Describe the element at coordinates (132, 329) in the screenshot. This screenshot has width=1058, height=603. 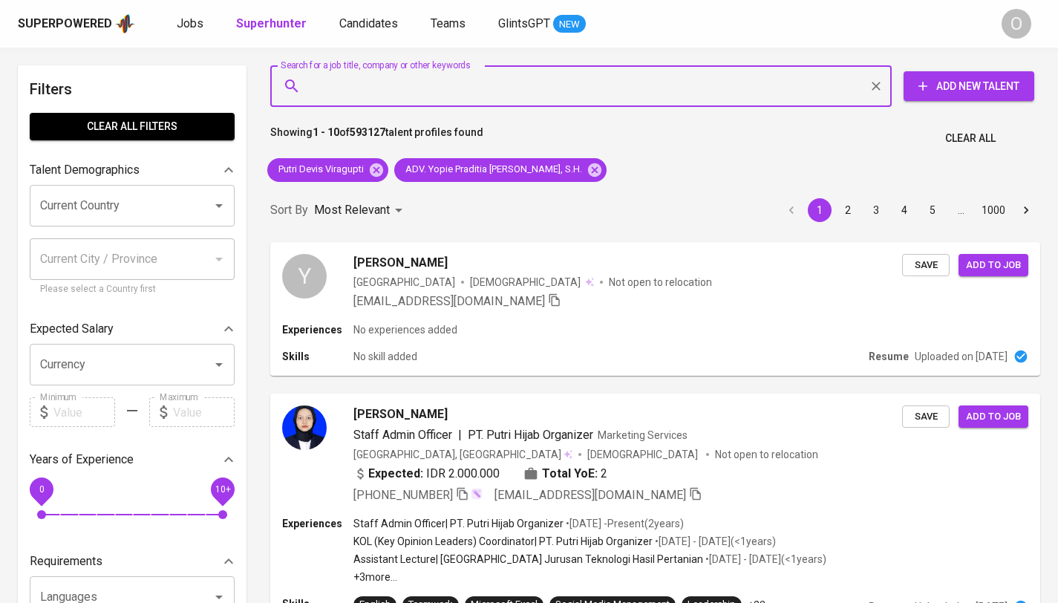
I see `div: Expected Salary` at that location.